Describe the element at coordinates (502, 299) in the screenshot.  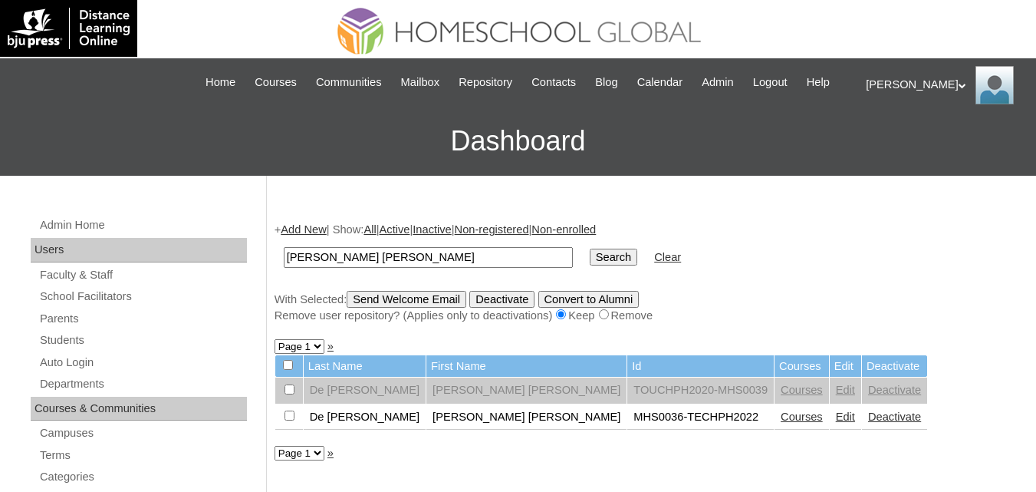
I see `input: Deactivate` at that location.